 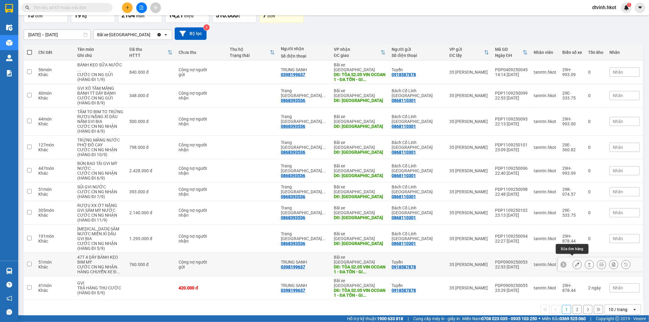 I want to click on div: 47T 4 DÂY BÁNH KẸO BIM MỲ, so click(x=100, y=260).